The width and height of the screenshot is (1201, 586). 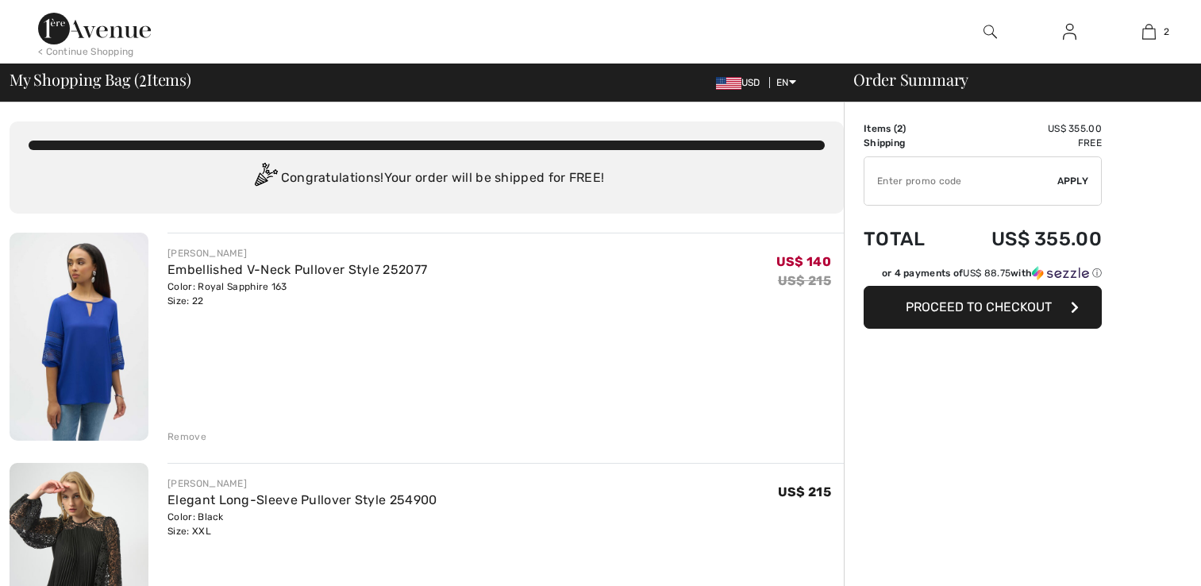 What do you see at coordinates (1013, 79) in the screenshot?
I see `div: Order Summary` at bounding box center [1013, 79].